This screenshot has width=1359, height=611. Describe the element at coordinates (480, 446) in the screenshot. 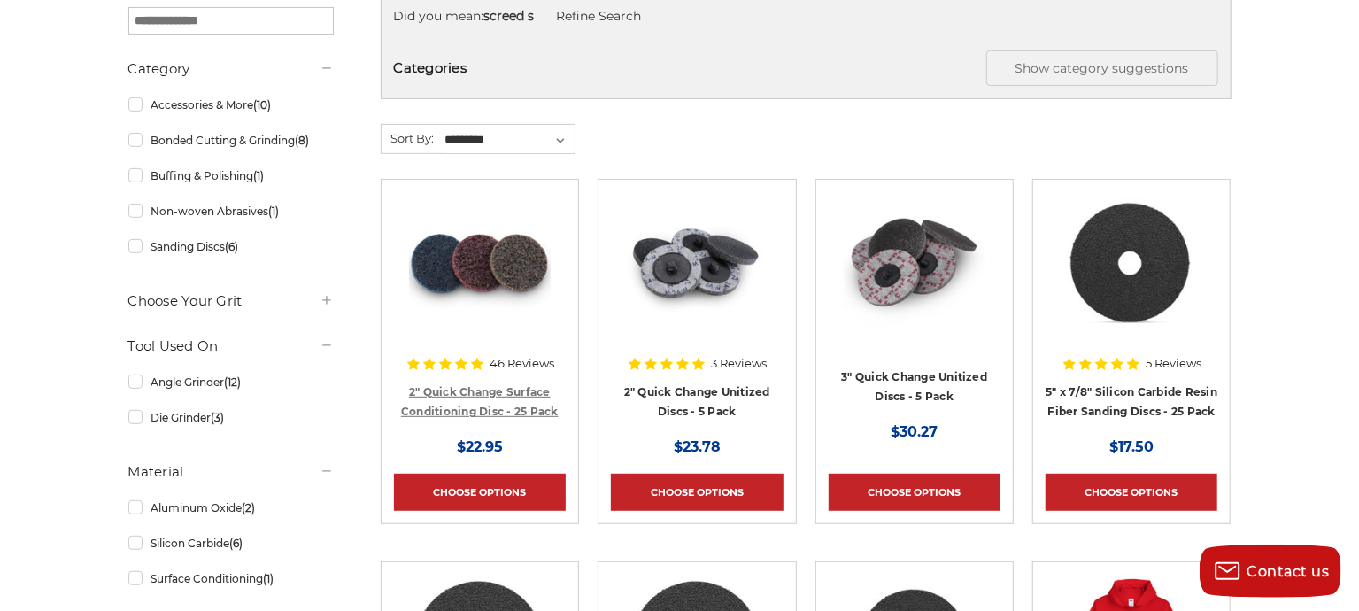

I see `span: $22.95` at that location.